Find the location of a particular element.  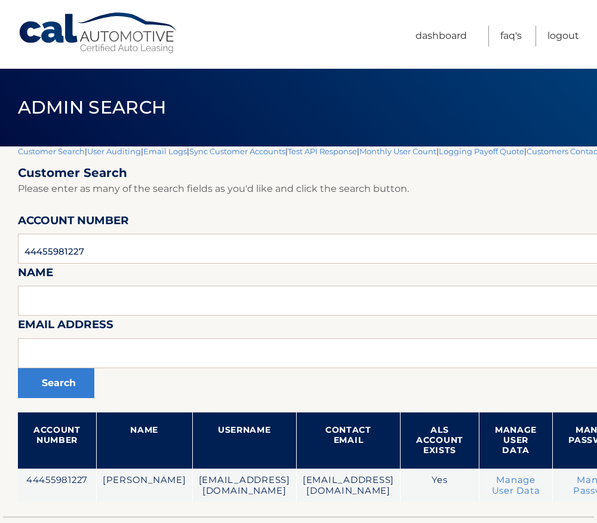

label: Email Address is located at coordinates (66, 326).